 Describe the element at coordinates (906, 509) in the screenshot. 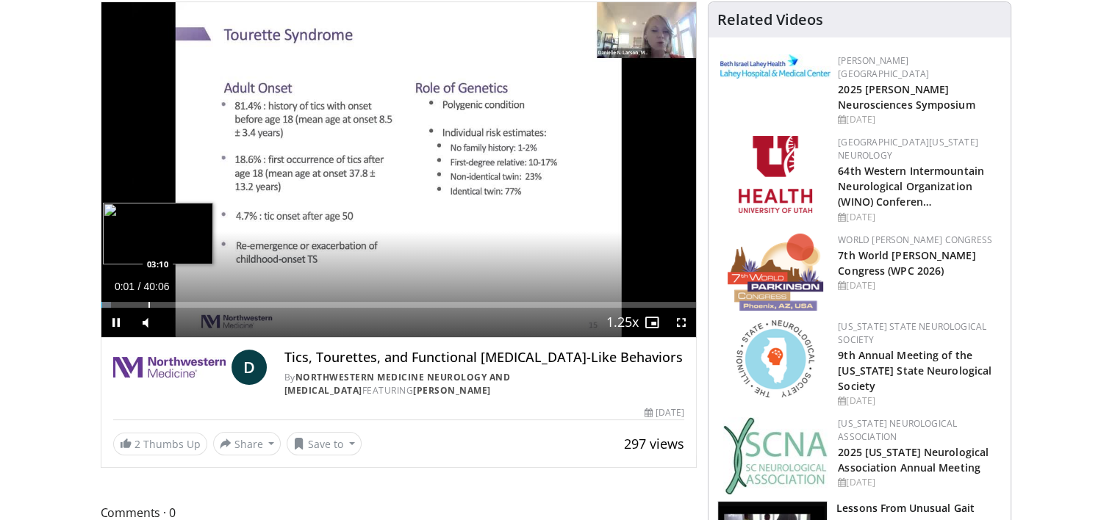

I see `h3: Lessons From Unusual Gait` at that location.